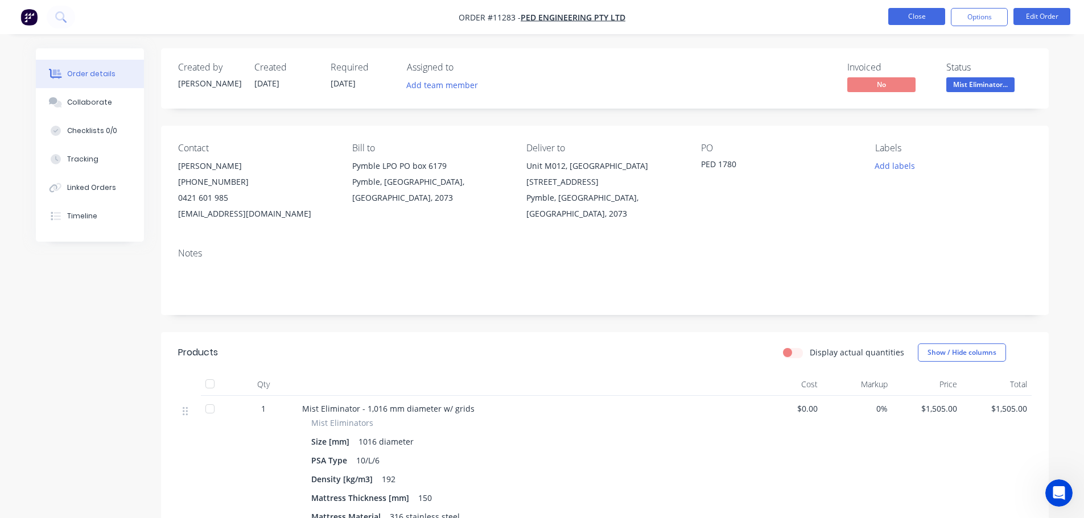 The height and width of the screenshot is (518, 1084). Describe the element at coordinates (388, 408) in the screenshot. I see `span: Mist Eliminator - 1,016 mm diameter w/ grids` at that location.